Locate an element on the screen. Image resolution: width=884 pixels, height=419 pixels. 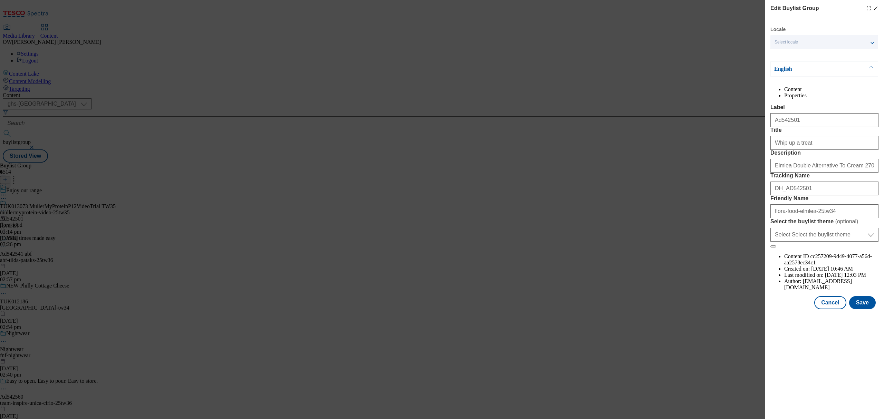
label: Label is located at coordinates (825, 107).